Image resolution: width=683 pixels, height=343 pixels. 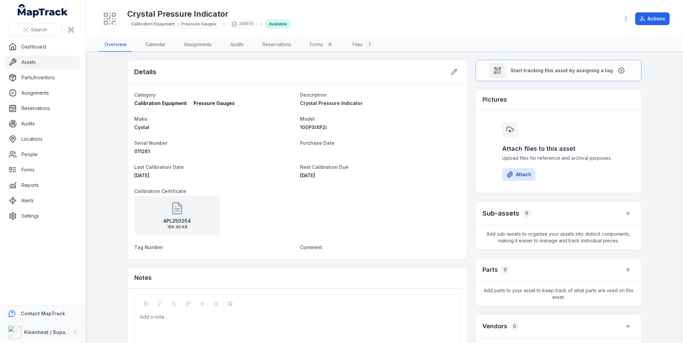 What do you see at coordinates (495, 327) in the screenshot?
I see `h3: Vendors` at bounding box center [495, 327].